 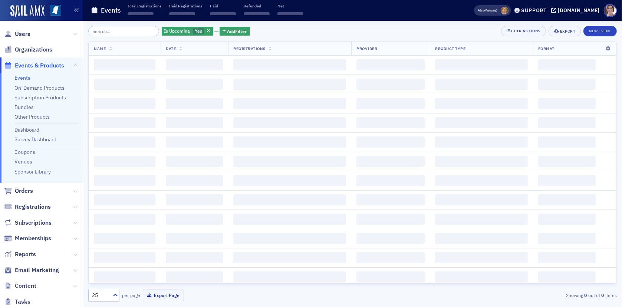 What do you see at coordinates (27, 11) in the screenshot?
I see `a: SailAMX` at bounding box center [27, 11].